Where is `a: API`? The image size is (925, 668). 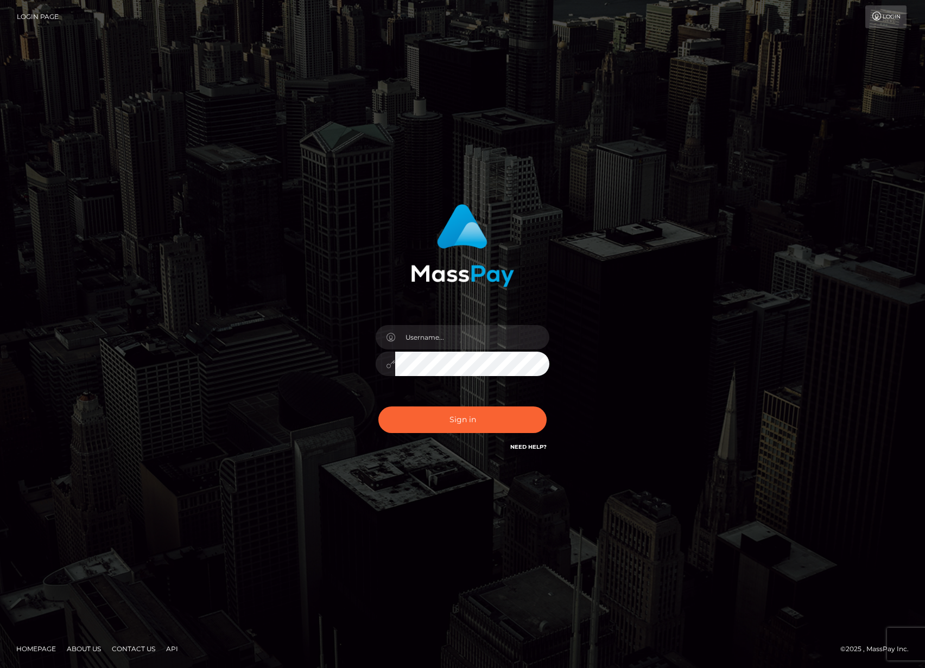 a: API is located at coordinates (172, 648).